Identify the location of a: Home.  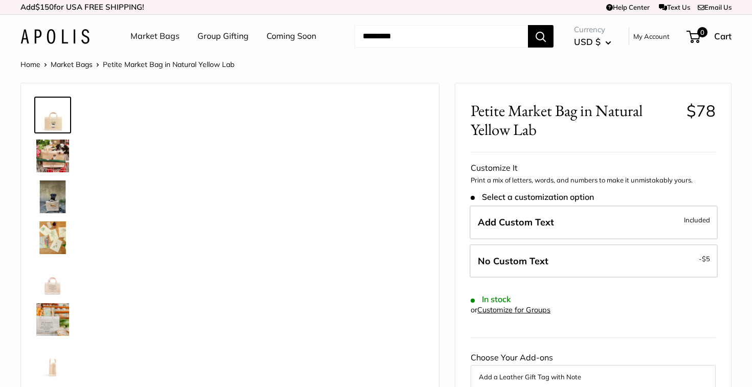
(30, 64).